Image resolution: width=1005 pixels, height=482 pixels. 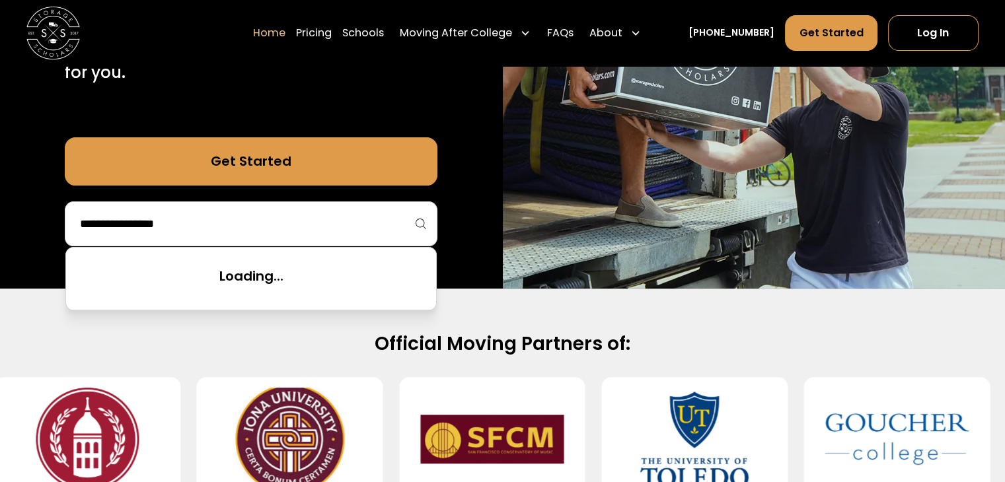 I want to click on img: Storage Scholars main logo, so click(x=53, y=33).